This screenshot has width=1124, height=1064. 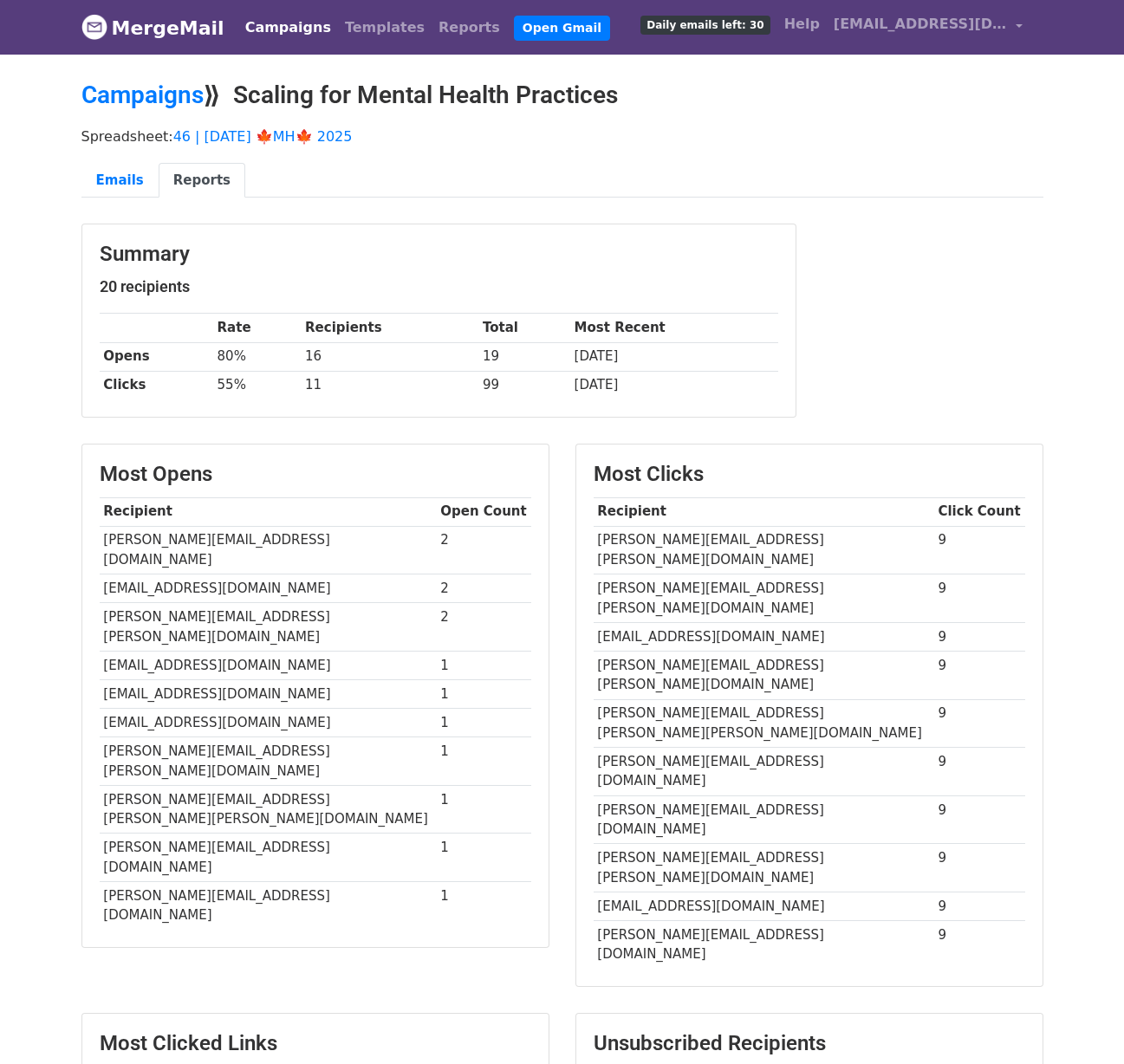 What do you see at coordinates (385, 28) in the screenshot?
I see `a: Templates` at bounding box center [385, 28].